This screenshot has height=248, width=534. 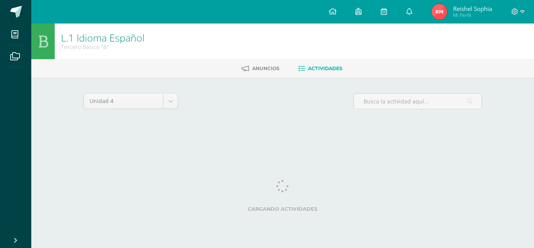 What do you see at coordinates (473, 15) in the screenshot?
I see `span: Mi Perfil` at bounding box center [473, 15].